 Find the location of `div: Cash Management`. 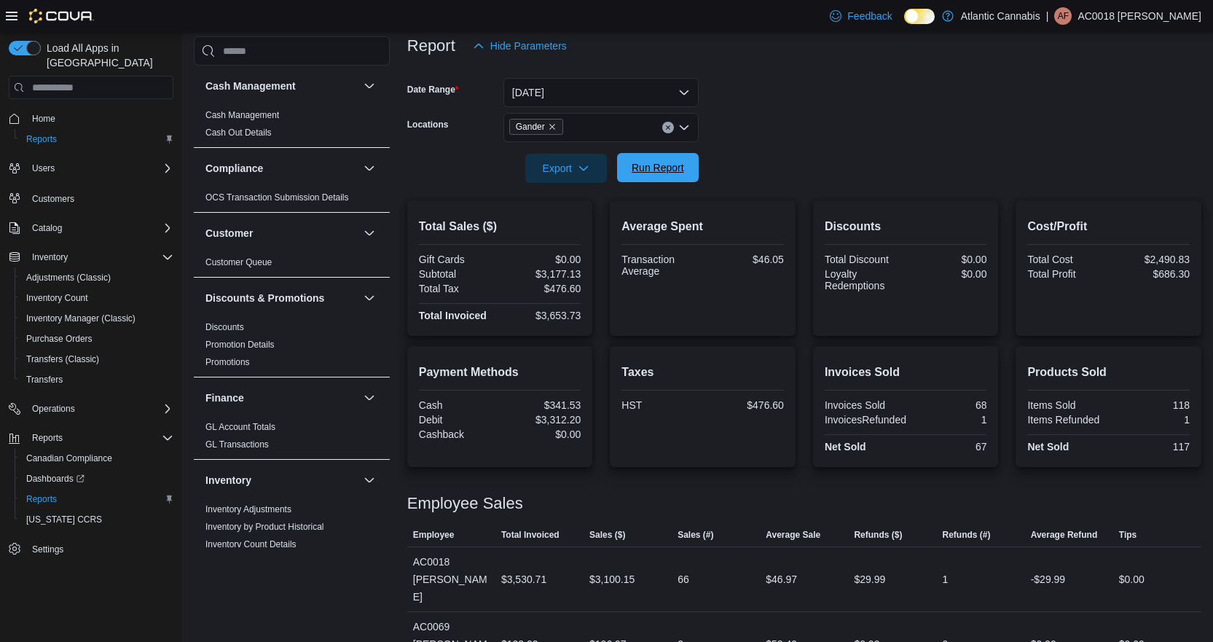

div: Cash Management is located at coordinates (291, 127).